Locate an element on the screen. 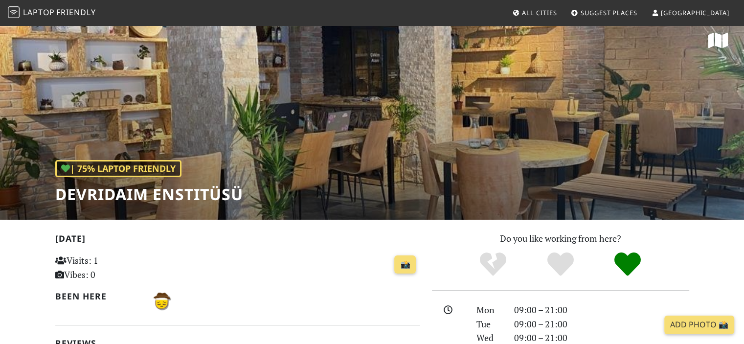 This screenshot has height=344, width=744. img: 3609-basel.jpg is located at coordinates (161, 301).